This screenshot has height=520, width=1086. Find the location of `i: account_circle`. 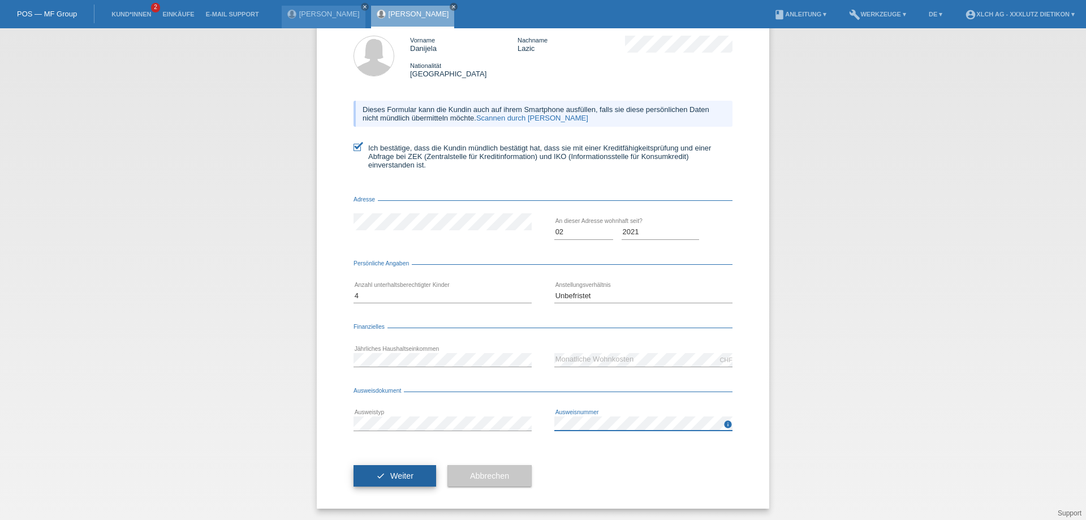

i: account_circle is located at coordinates (971, 15).